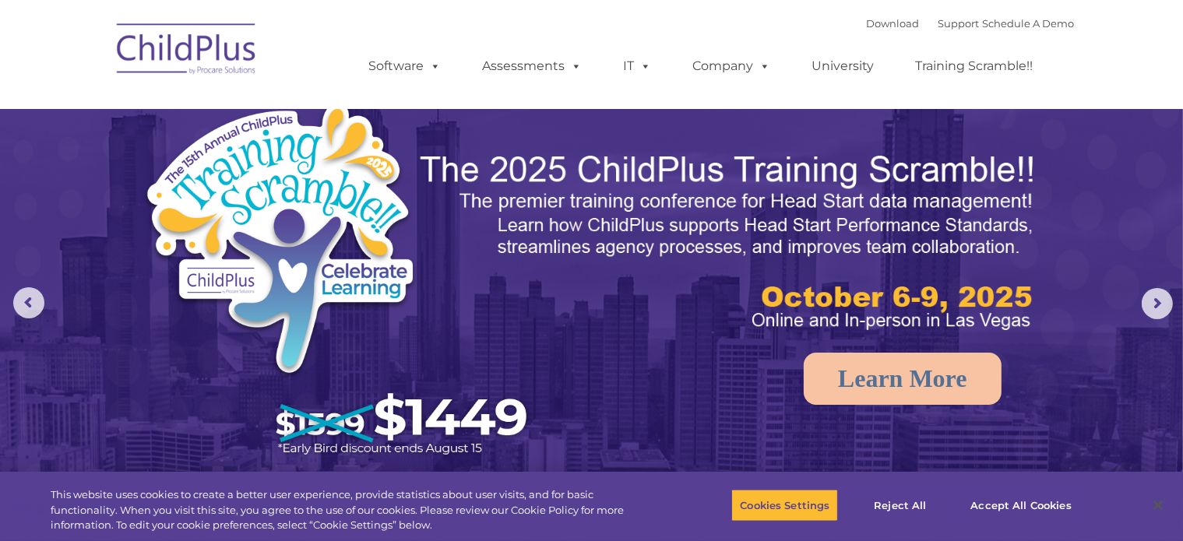 The height and width of the screenshot is (541, 1183). Describe the element at coordinates (784, 505) in the screenshot. I see `button: Cookies Settings` at that location.